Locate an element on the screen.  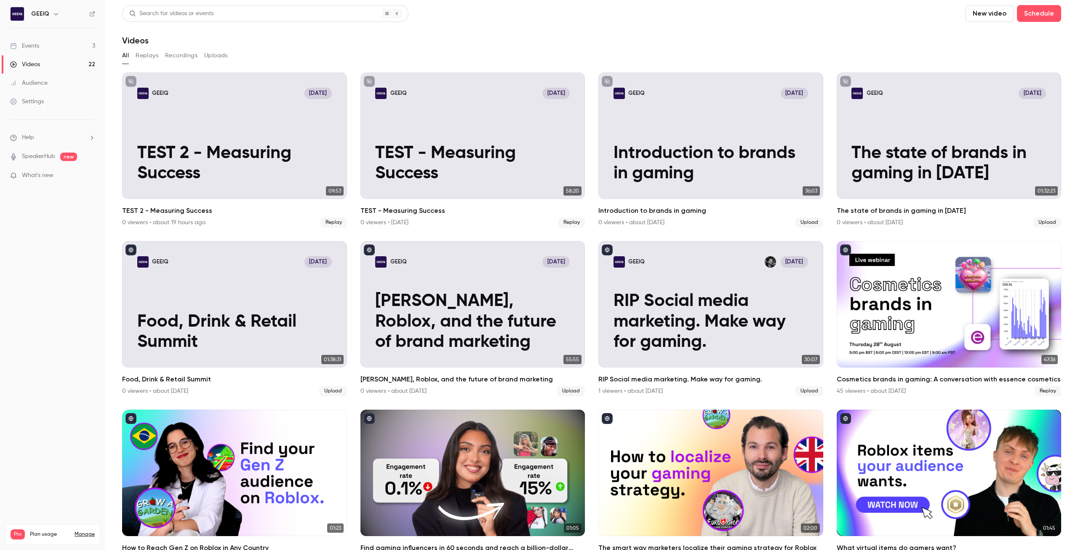
button: Schedule is located at coordinates (1039, 13).